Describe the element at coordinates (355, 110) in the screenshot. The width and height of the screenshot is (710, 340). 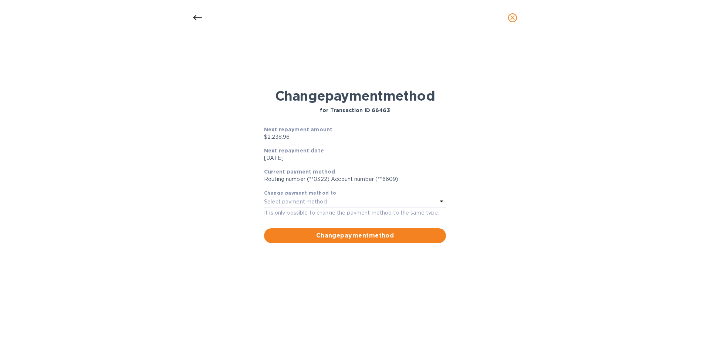
I see `p: for Transaction ID 66463` at that location.